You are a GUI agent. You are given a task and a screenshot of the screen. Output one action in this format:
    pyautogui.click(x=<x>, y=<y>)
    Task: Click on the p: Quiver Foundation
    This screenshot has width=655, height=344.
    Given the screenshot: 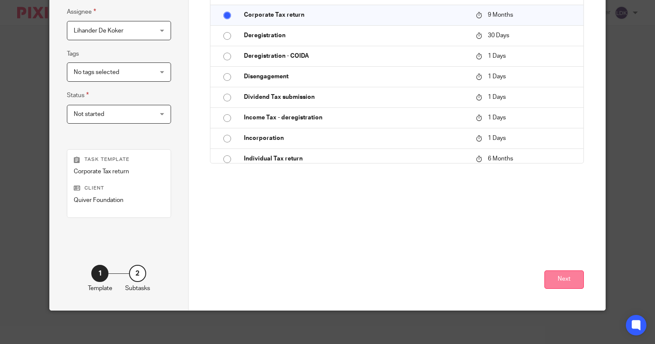 What is the action you would take?
    pyautogui.click(x=119, y=200)
    